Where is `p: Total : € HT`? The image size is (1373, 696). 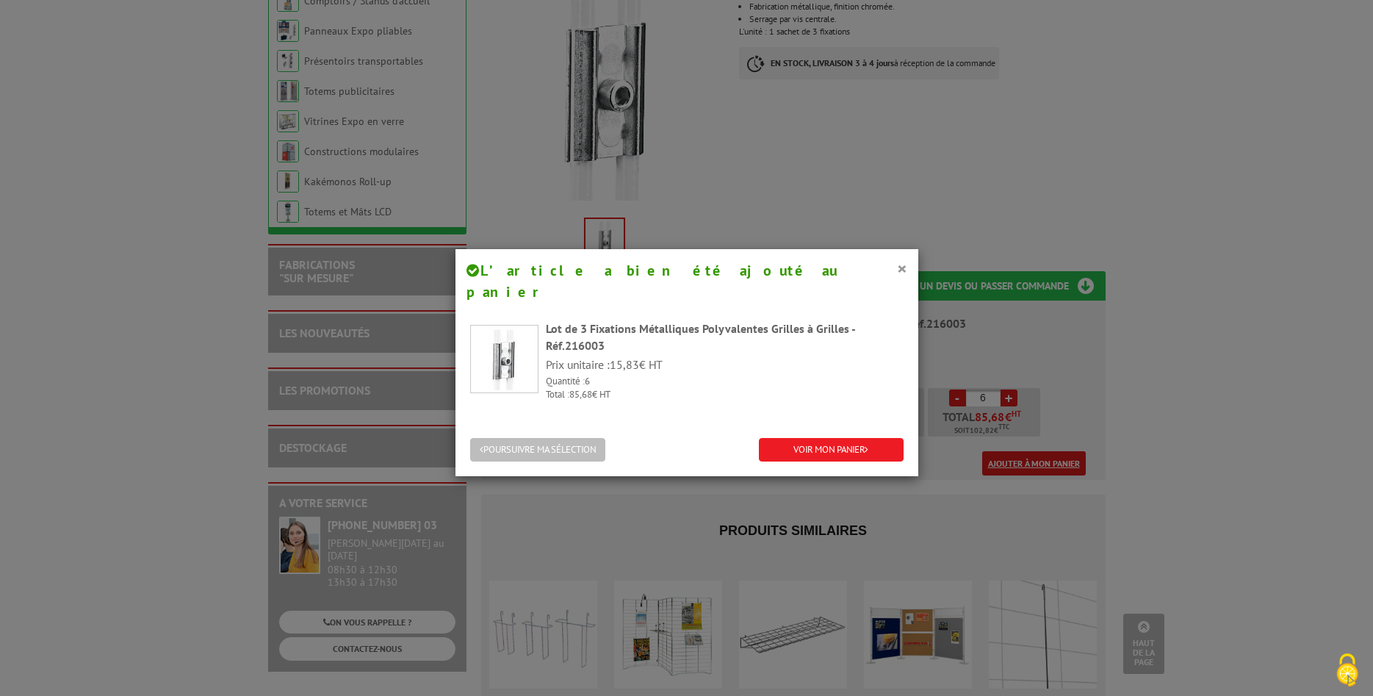 p: Total : € HT is located at coordinates (724, 394).